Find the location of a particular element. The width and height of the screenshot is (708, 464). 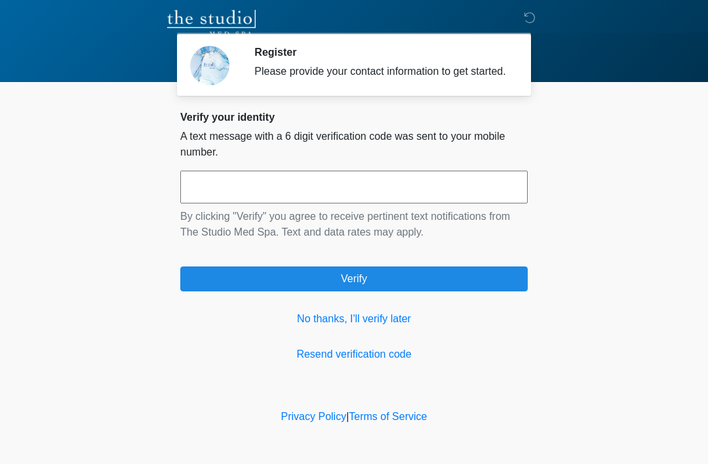

a: Terms of Service is located at coordinates (388, 416).